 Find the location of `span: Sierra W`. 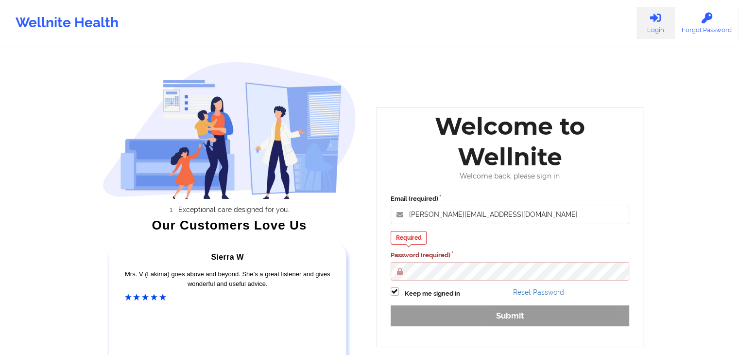

span: Sierra W is located at coordinates (227, 257).